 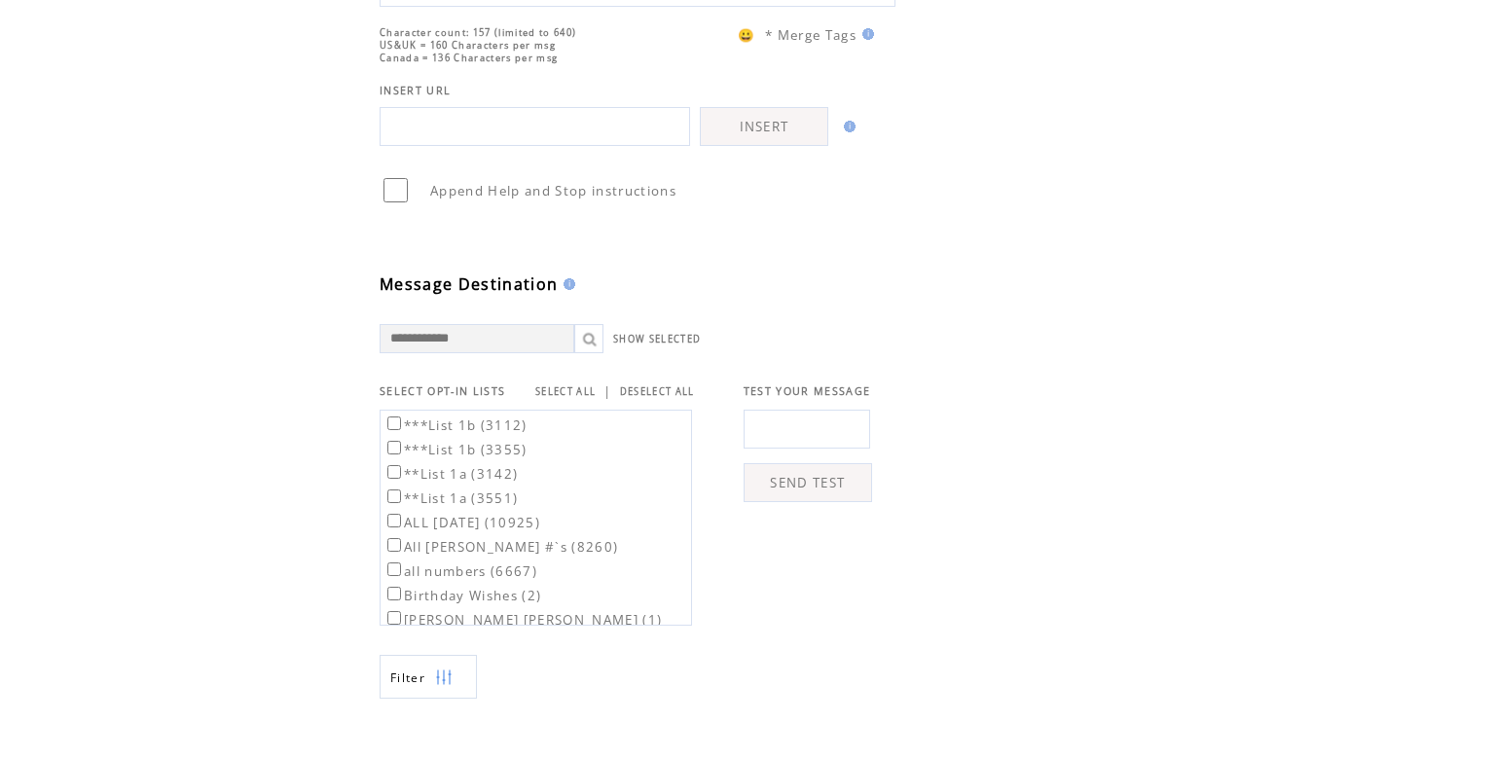 What do you see at coordinates (394, 496) in the screenshot?
I see `input: **List 1a (3551)` at bounding box center [394, 496].